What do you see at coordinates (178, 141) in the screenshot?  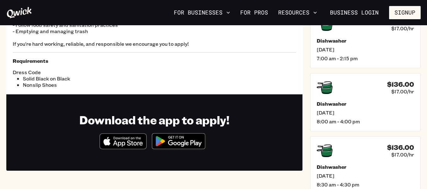 I see `img: Get it on Google Play` at bounding box center [178, 141].